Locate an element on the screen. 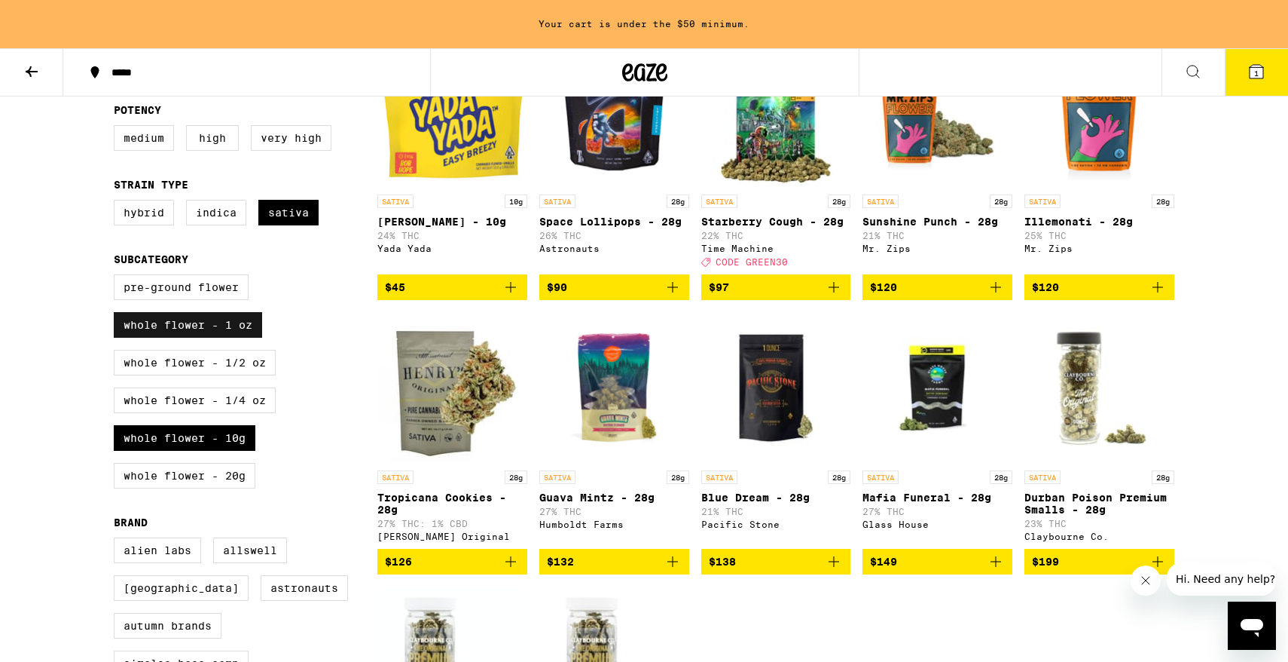  a: Open page for Illemonati - 28g from Mr. Zips is located at coordinates (1099, 155).